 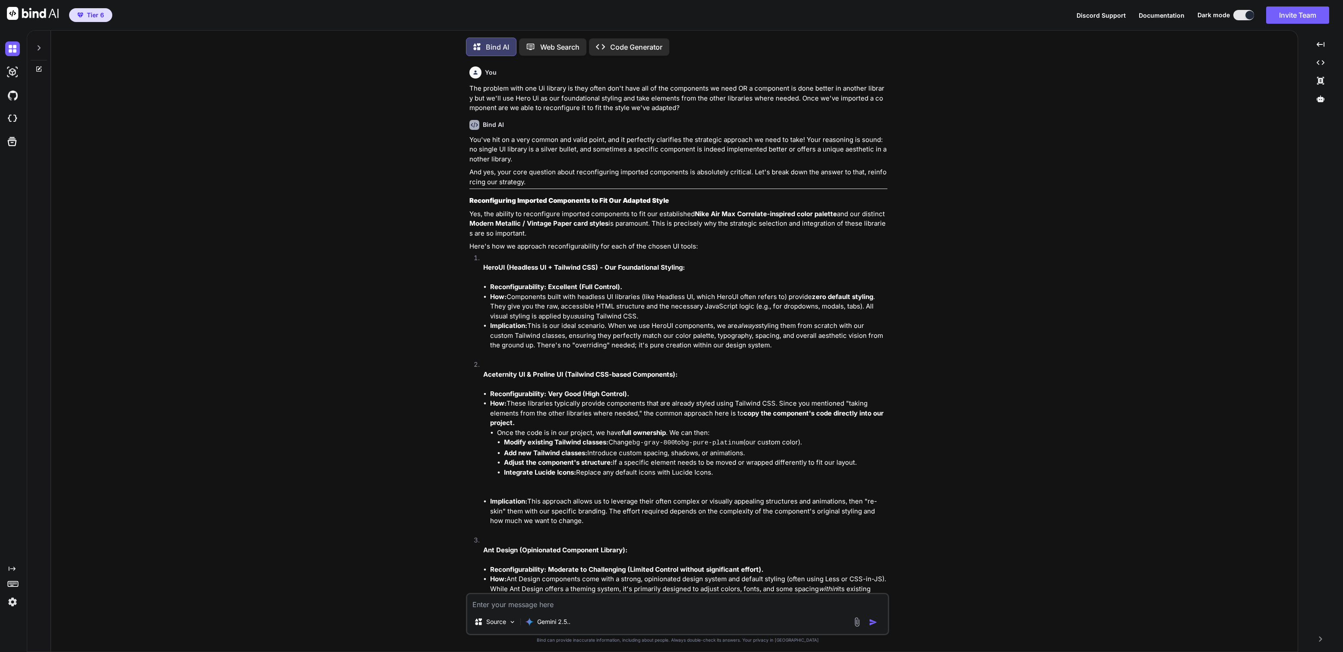 What do you see at coordinates (573, 316) in the screenshot?
I see `em: us` at bounding box center [573, 316].